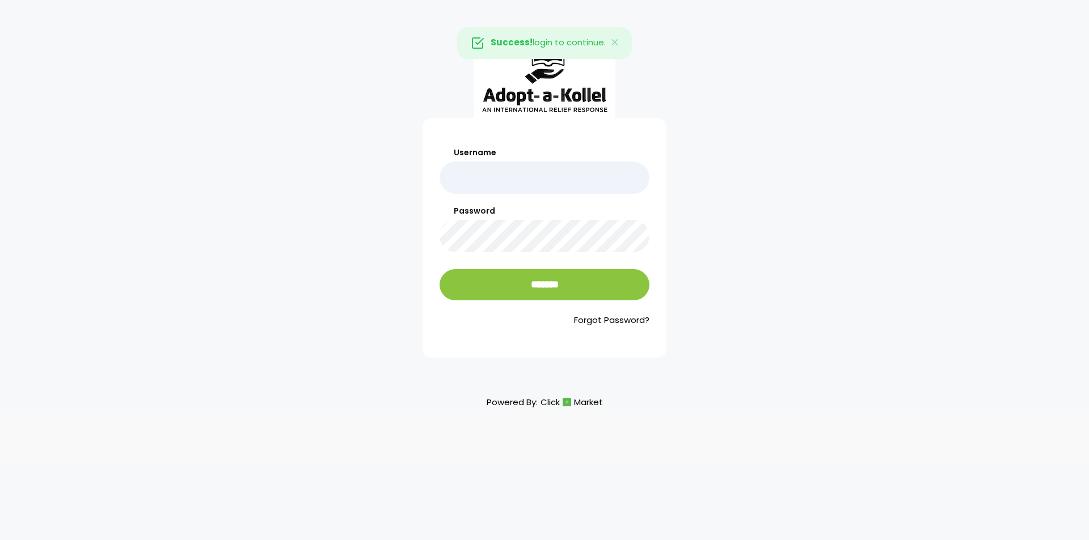 Image resolution: width=1089 pixels, height=540 pixels. I want to click on label: Password, so click(544, 211).